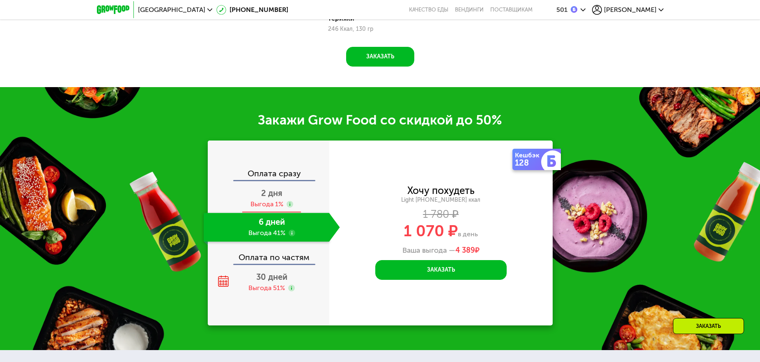 This screenshot has height=362, width=760. Describe the element at coordinates (266, 288) in the screenshot. I see `div: Выгода 51%` at that location.